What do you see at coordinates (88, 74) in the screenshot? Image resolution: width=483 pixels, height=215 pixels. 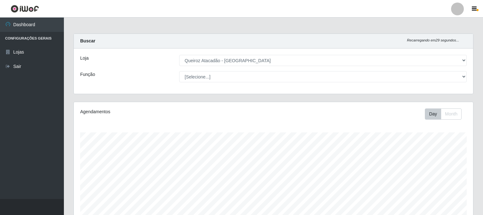 I see `label: Função` at bounding box center [88, 74].